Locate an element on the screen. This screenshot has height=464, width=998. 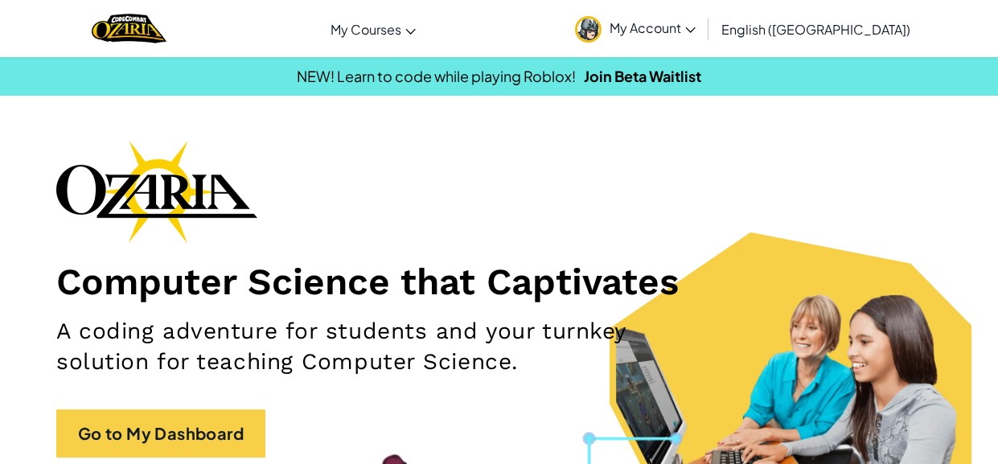
a: Ozaria by CodeCombat logo is located at coordinates (129, 28).